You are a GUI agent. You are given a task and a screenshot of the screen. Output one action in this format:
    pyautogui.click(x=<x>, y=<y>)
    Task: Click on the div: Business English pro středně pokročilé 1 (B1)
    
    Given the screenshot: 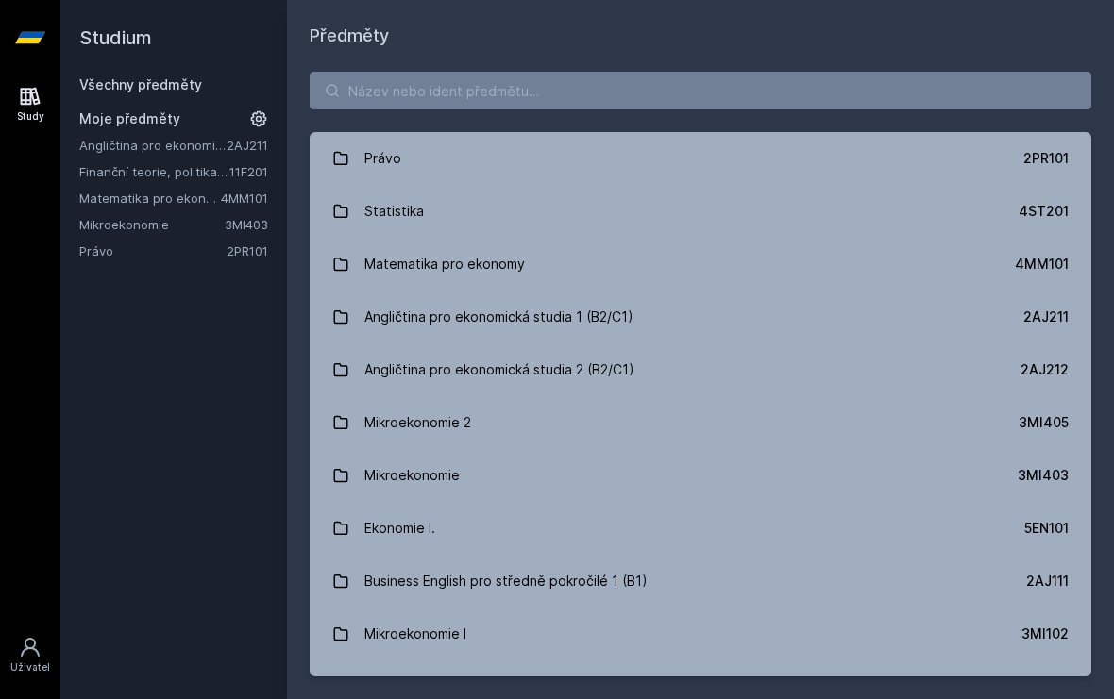 What is the action you would take?
    pyautogui.click(x=506, y=581)
    